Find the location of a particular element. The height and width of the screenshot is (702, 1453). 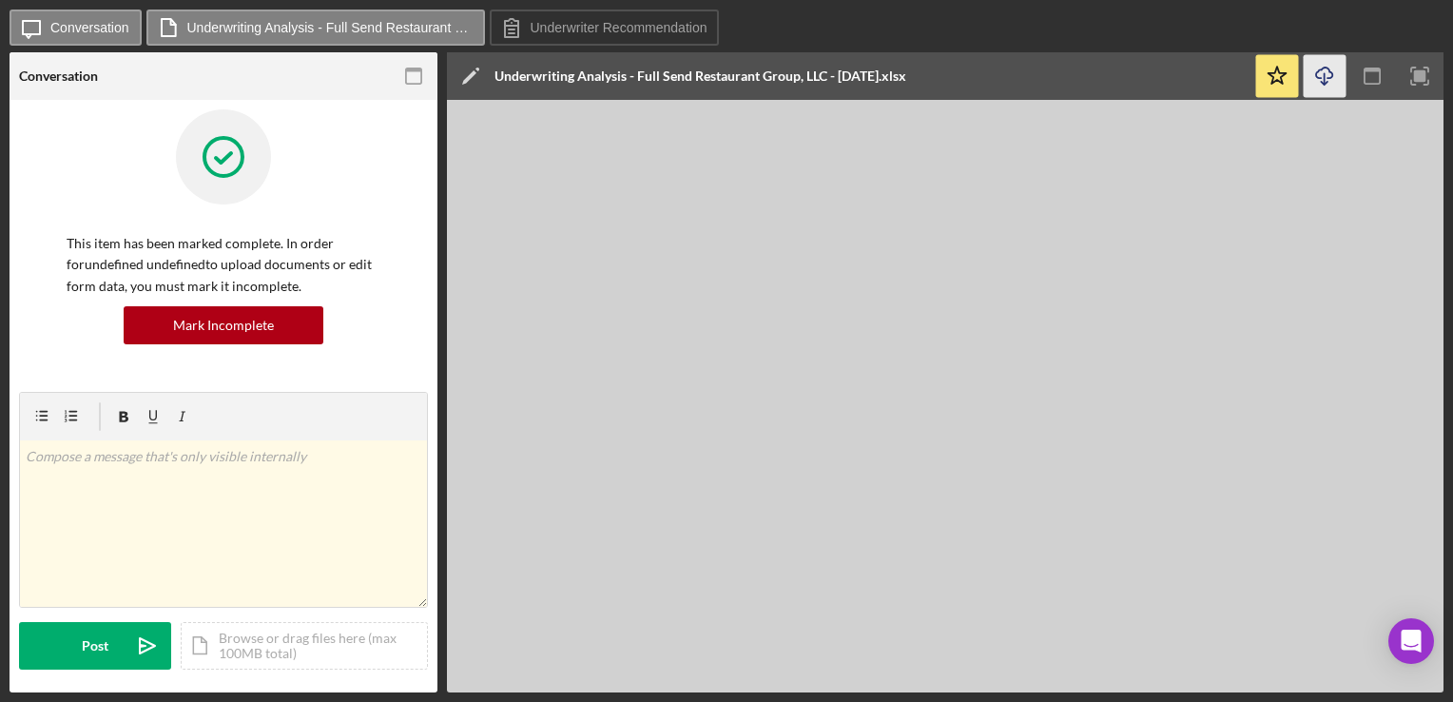

p: This item has been marked complete. In order for undefined undefined to upload documents or edit ... is located at coordinates (224, 264).